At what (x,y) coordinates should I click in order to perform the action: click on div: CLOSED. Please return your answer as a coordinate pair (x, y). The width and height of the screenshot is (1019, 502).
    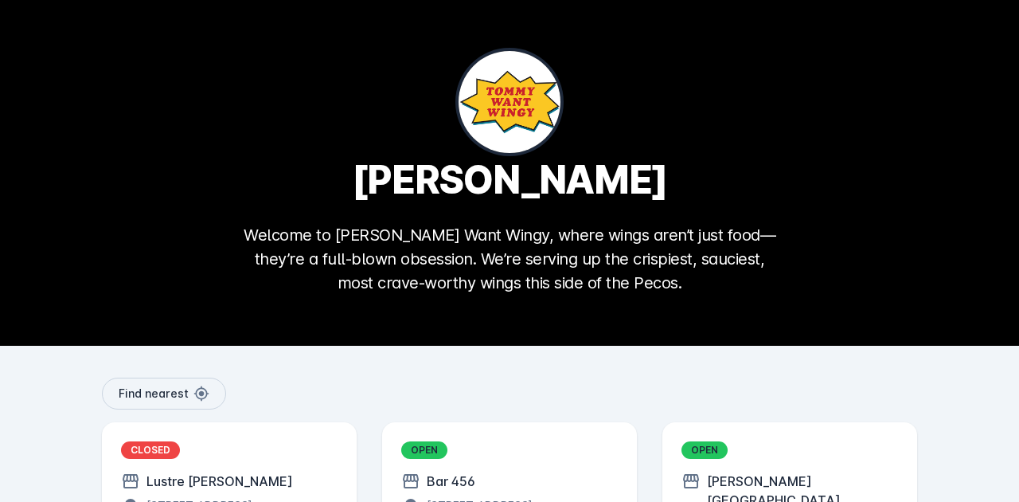
    Looking at the image, I should click on (150, 450).